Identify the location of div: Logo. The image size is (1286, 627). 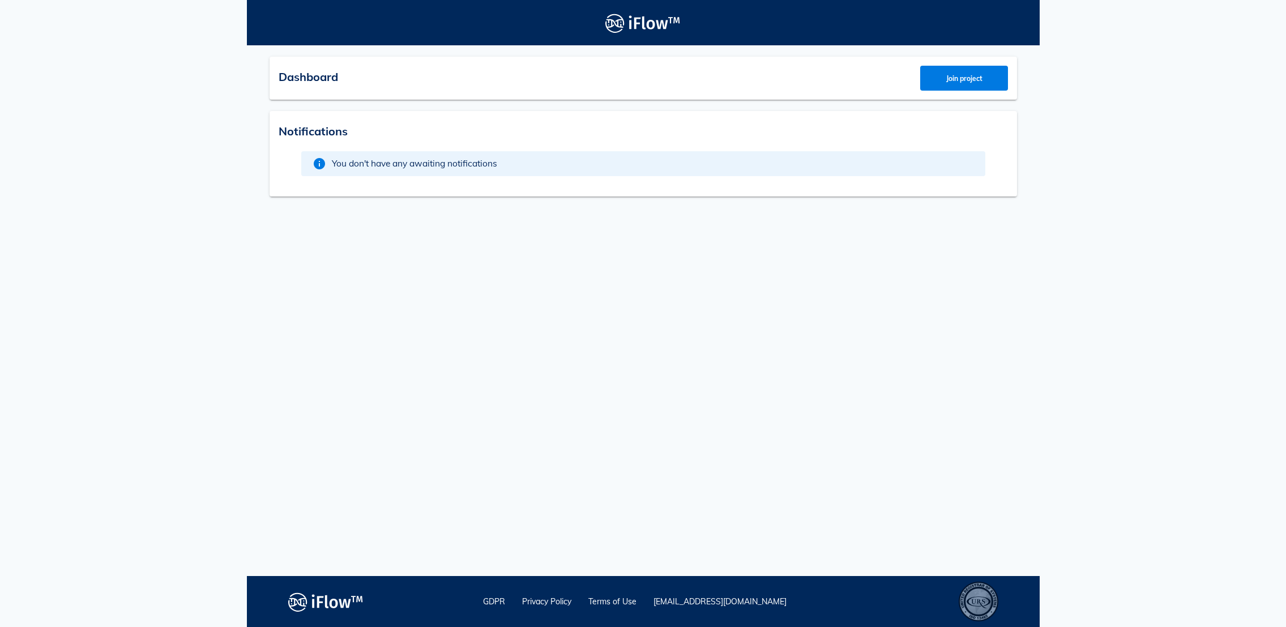
(643, 23).